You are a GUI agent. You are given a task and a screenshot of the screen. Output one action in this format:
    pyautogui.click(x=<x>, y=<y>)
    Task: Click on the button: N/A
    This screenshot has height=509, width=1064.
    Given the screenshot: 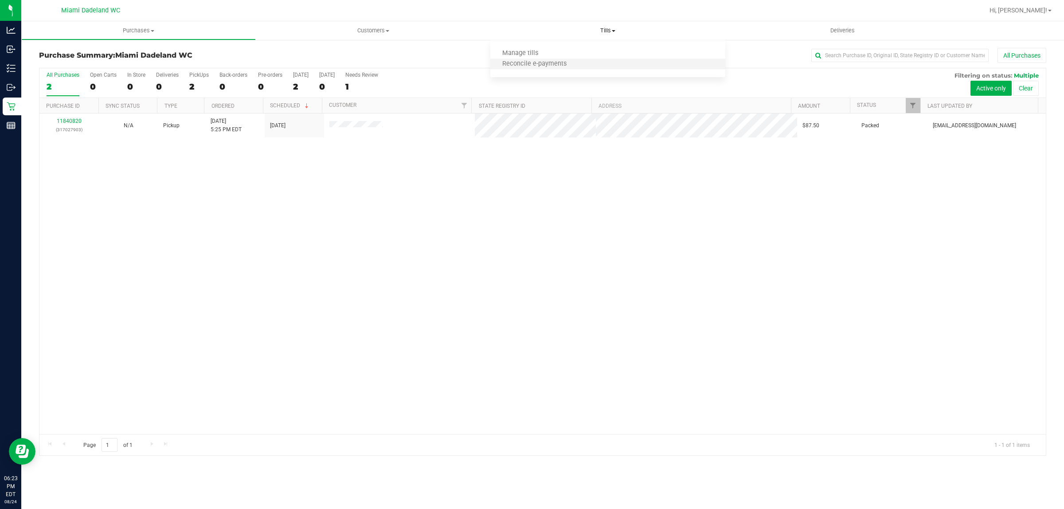 What is the action you would take?
    pyautogui.click(x=129, y=125)
    